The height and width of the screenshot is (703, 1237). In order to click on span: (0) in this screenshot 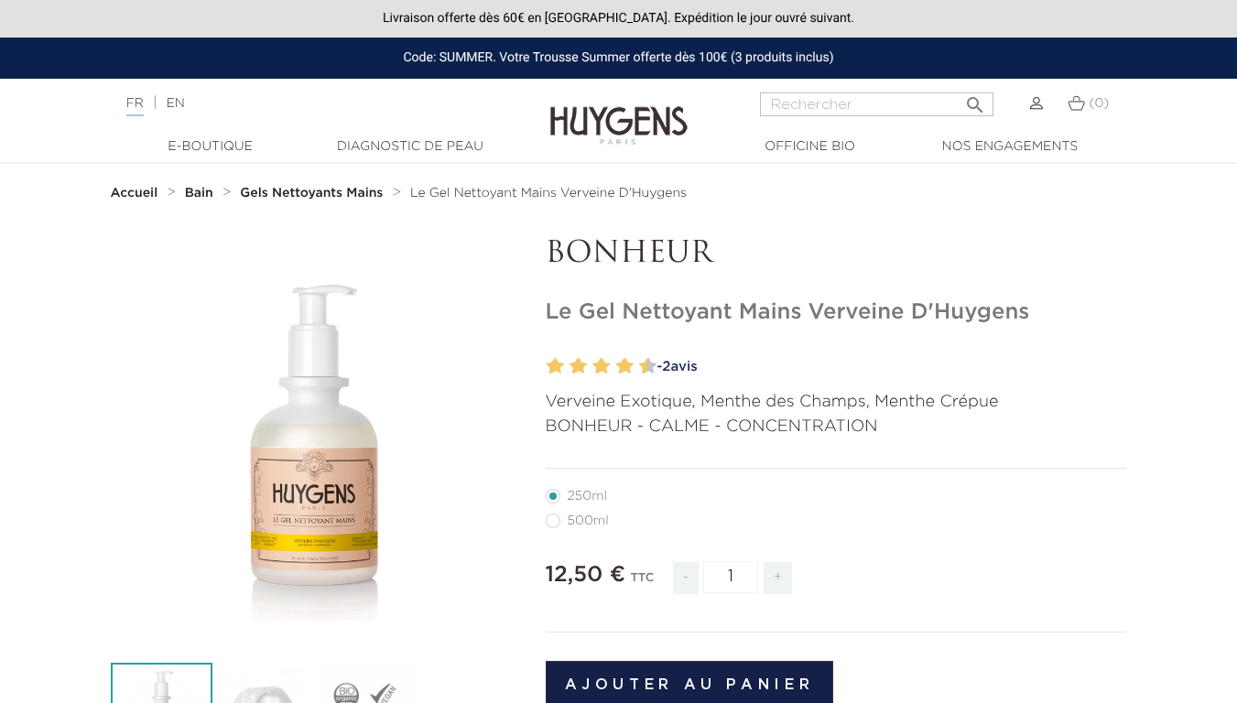, I will do `click(1098, 103)`.